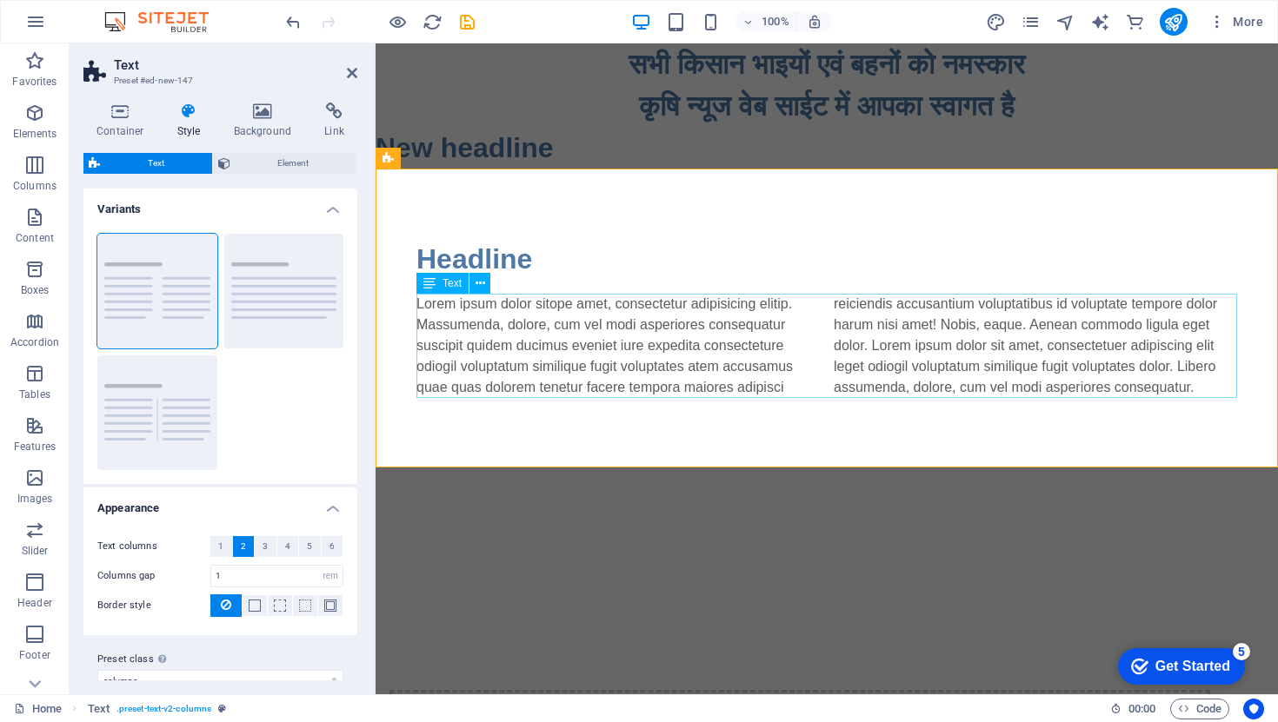 The width and height of the screenshot is (1278, 722). What do you see at coordinates (157, 709) in the screenshot?
I see `nav: breadcrumb` at bounding box center [157, 709].